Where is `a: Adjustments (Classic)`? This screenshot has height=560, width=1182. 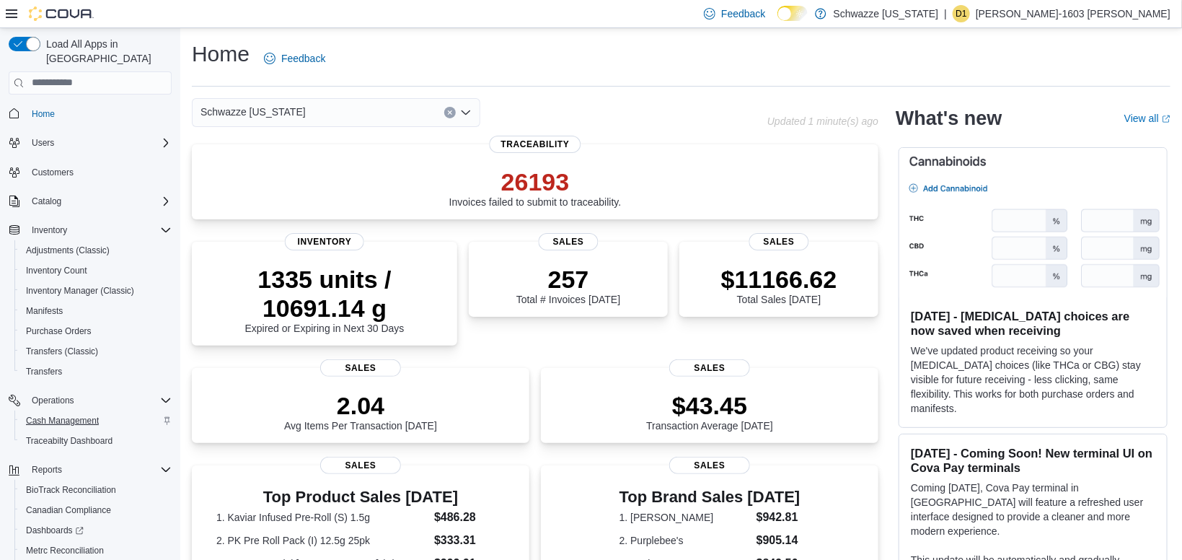 a: Adjustments (Classic) is located at coordinates (68, 250).